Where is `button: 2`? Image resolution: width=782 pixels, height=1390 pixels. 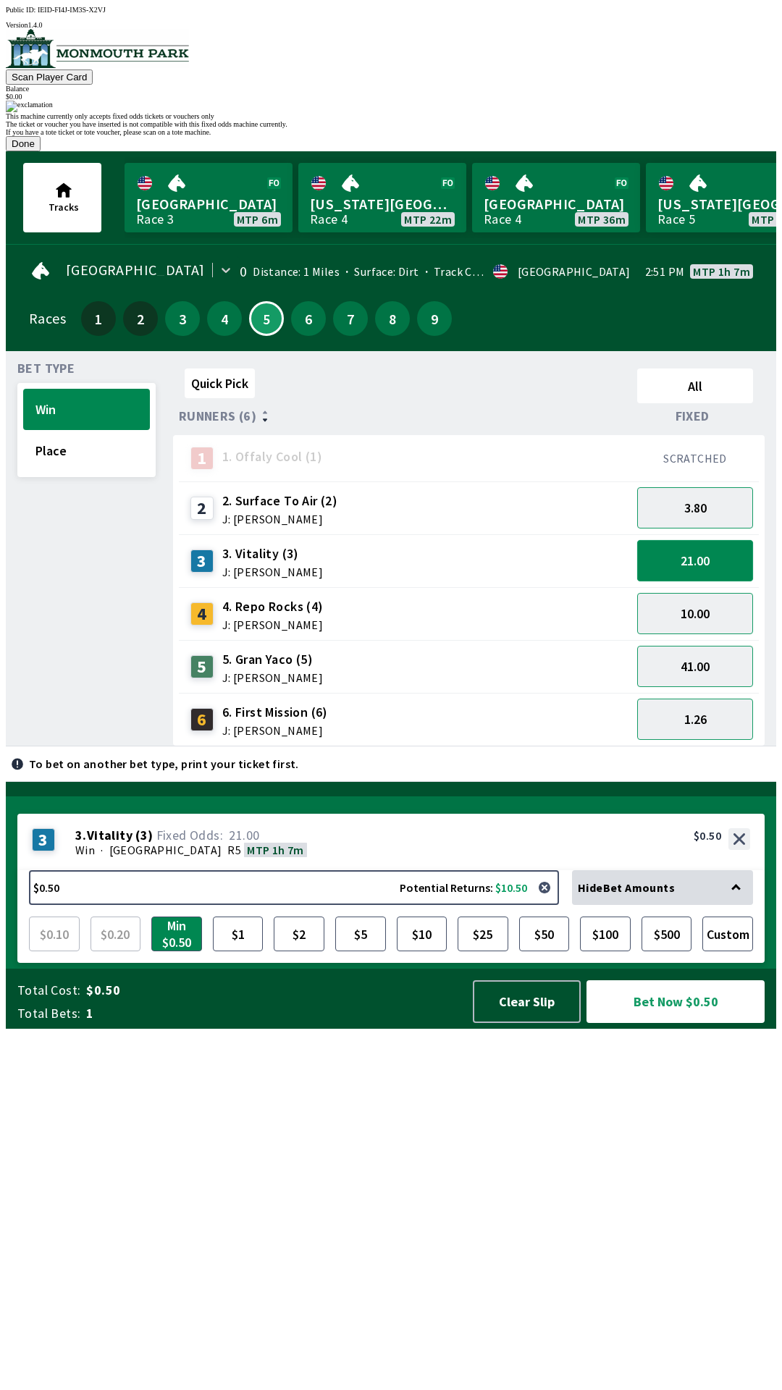 button: 2 is located at coordinates (140, 319).